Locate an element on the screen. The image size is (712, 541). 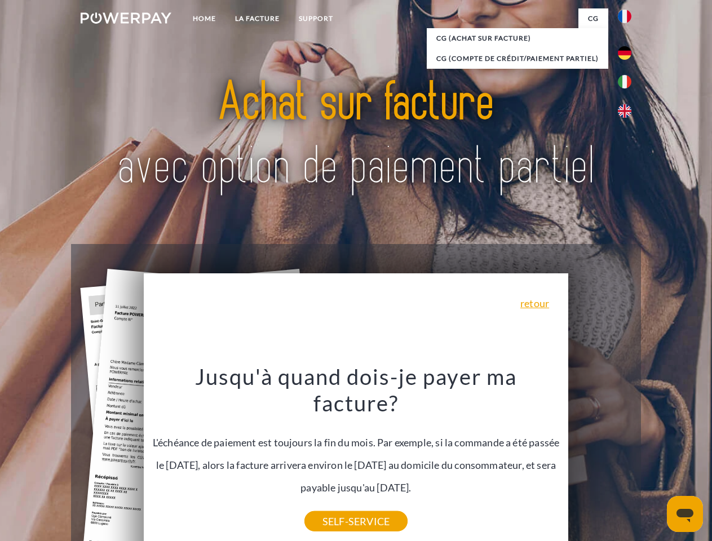
a: LA FACTURE is located at coordinates (257, 19).